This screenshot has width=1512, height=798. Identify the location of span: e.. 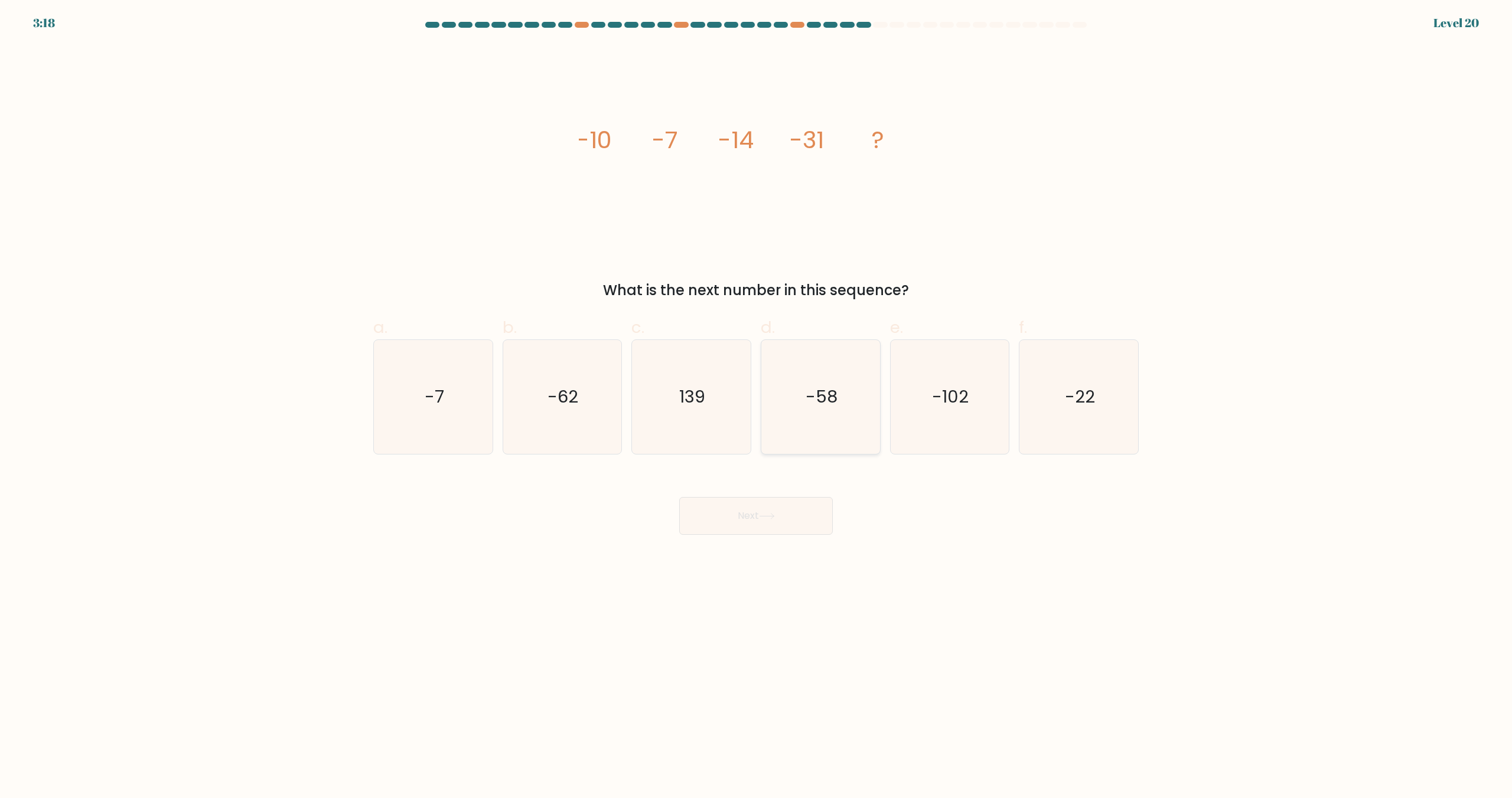
(896, 327).